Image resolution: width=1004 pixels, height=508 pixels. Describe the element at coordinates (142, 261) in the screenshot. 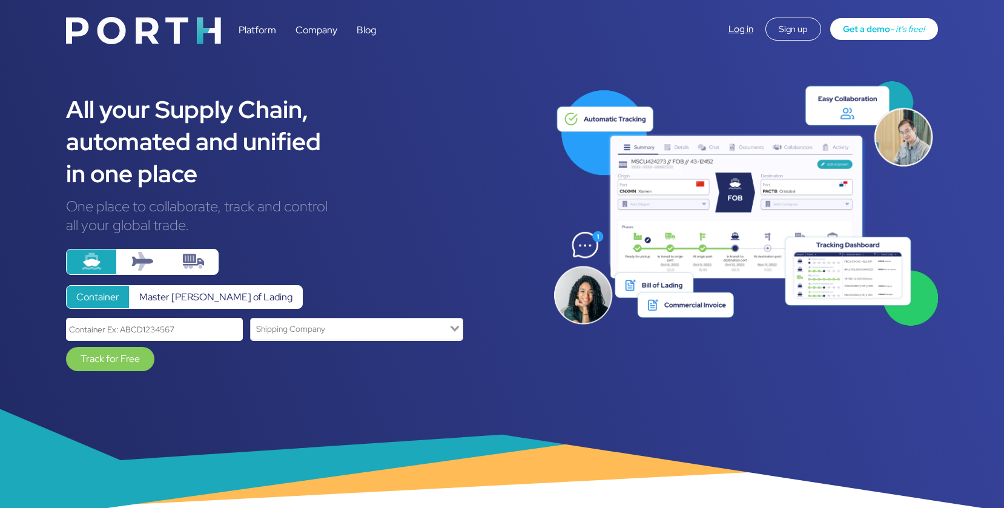

I see `img: plane.svg` at that location.